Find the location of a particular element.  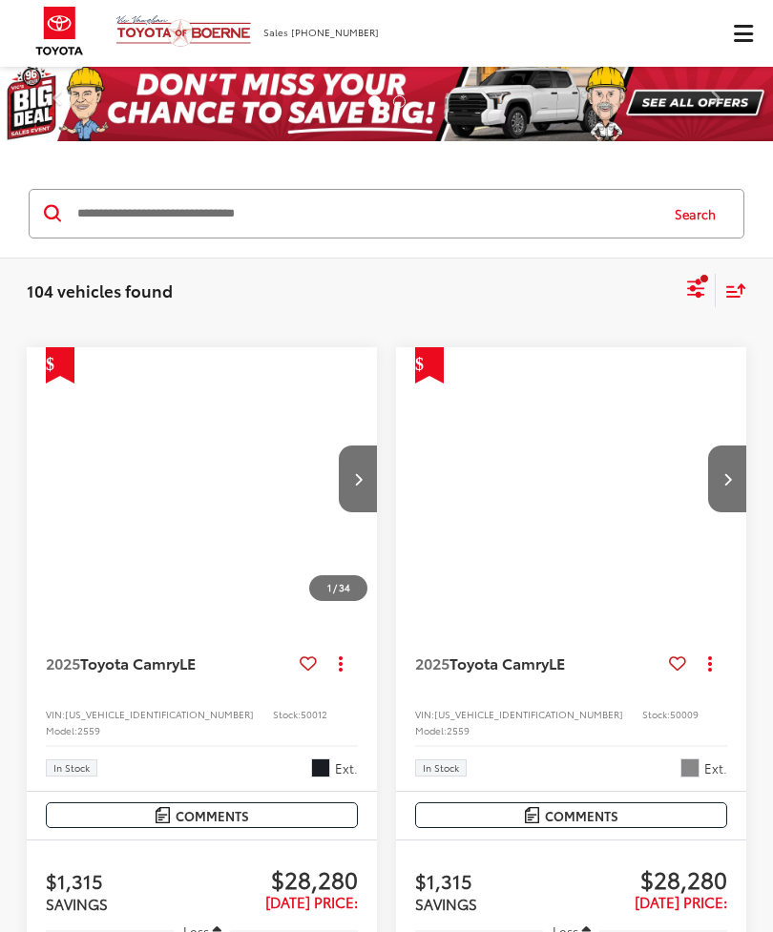

img: Vic Vaughan Toyota of Boerne is located at coordinates (183, 31).